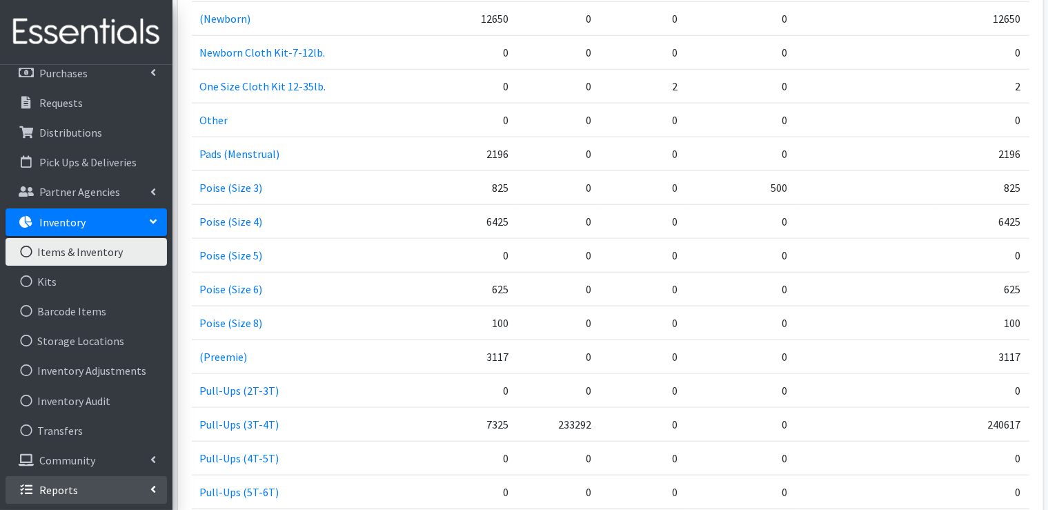 The width and height of the screenshot is (1048, 510). I want to click on p: Purchases, so click(63, 73).